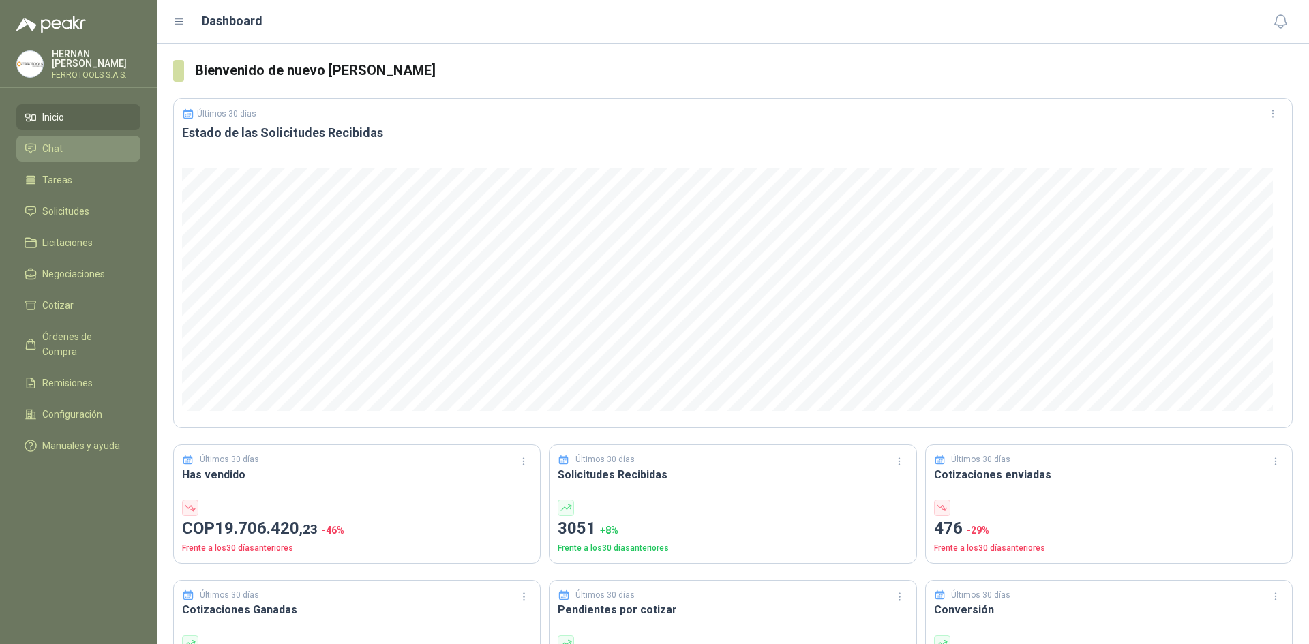 The height and width of the screenshot is (644, 1309). I want to click on span: -46 %, so click(333, 531).